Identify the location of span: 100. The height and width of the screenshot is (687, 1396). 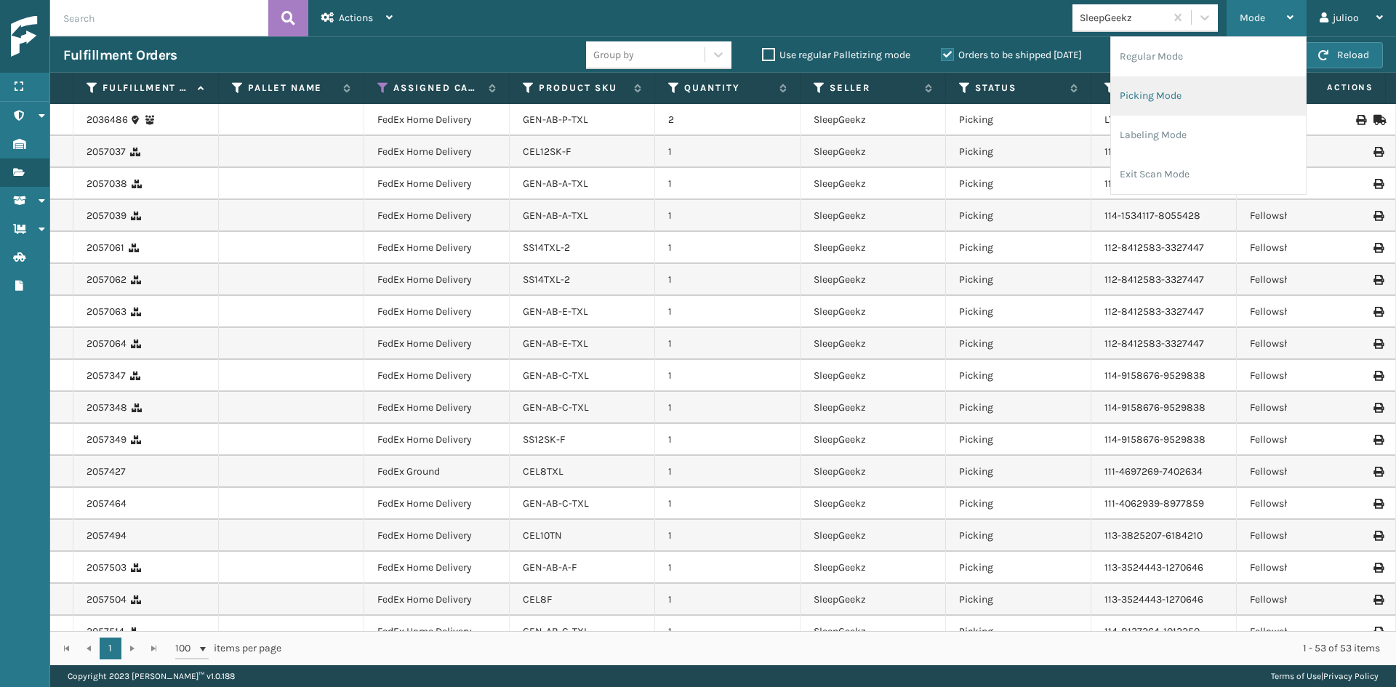
(186, 649).